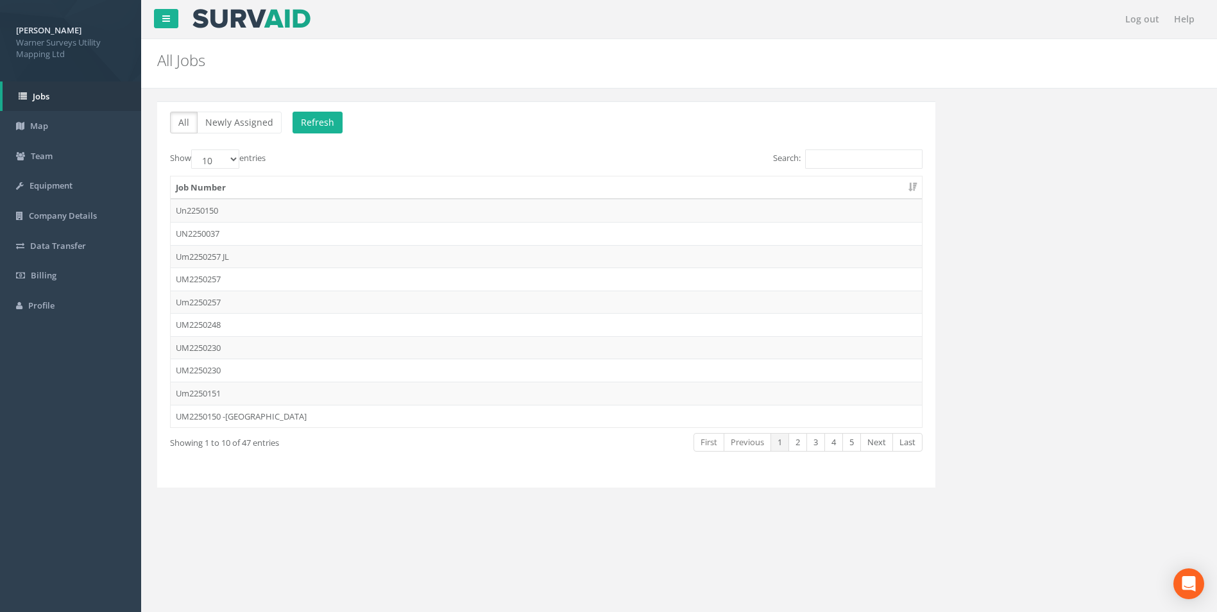  What do you see at coordinates (217, 159) in the screenshot?
I see `label: Show entries` at bounding box center [217, 159].